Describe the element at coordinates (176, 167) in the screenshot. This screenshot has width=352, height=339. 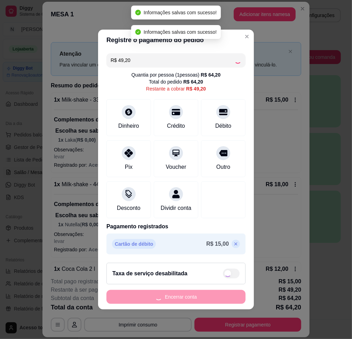
I see `div: Voucher` at that location.